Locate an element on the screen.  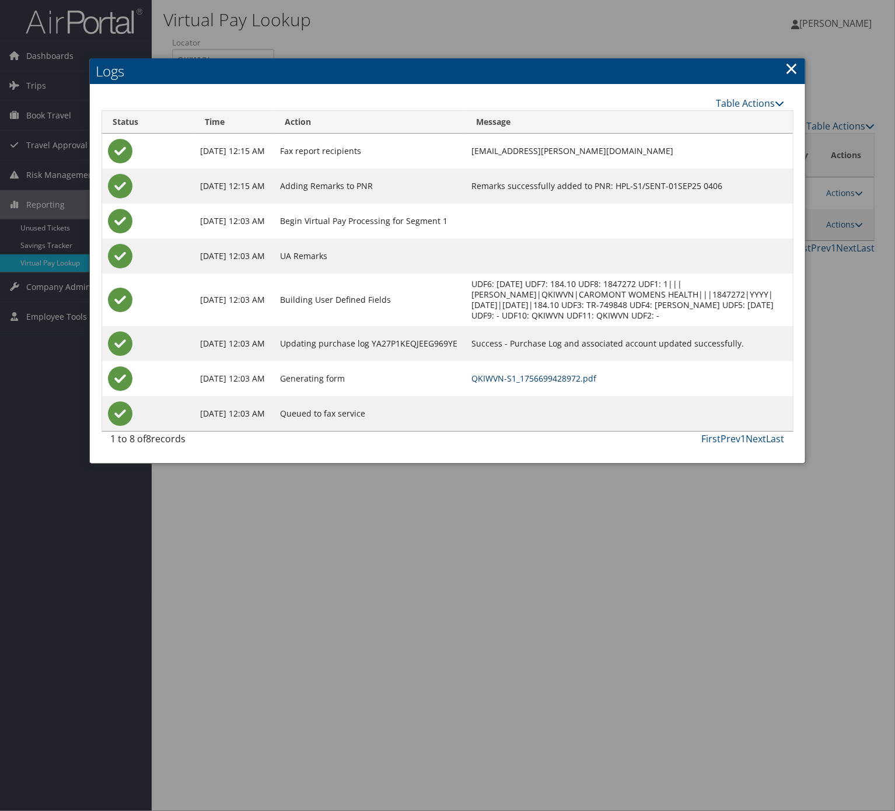
a: 1 is located at coordinates (743, 439).